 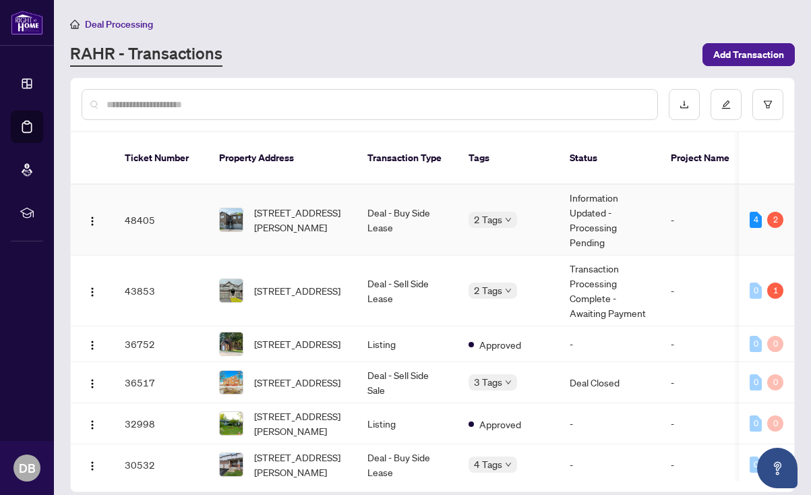 I want to click on td: Deal Closed, so click(x=609, y=382).